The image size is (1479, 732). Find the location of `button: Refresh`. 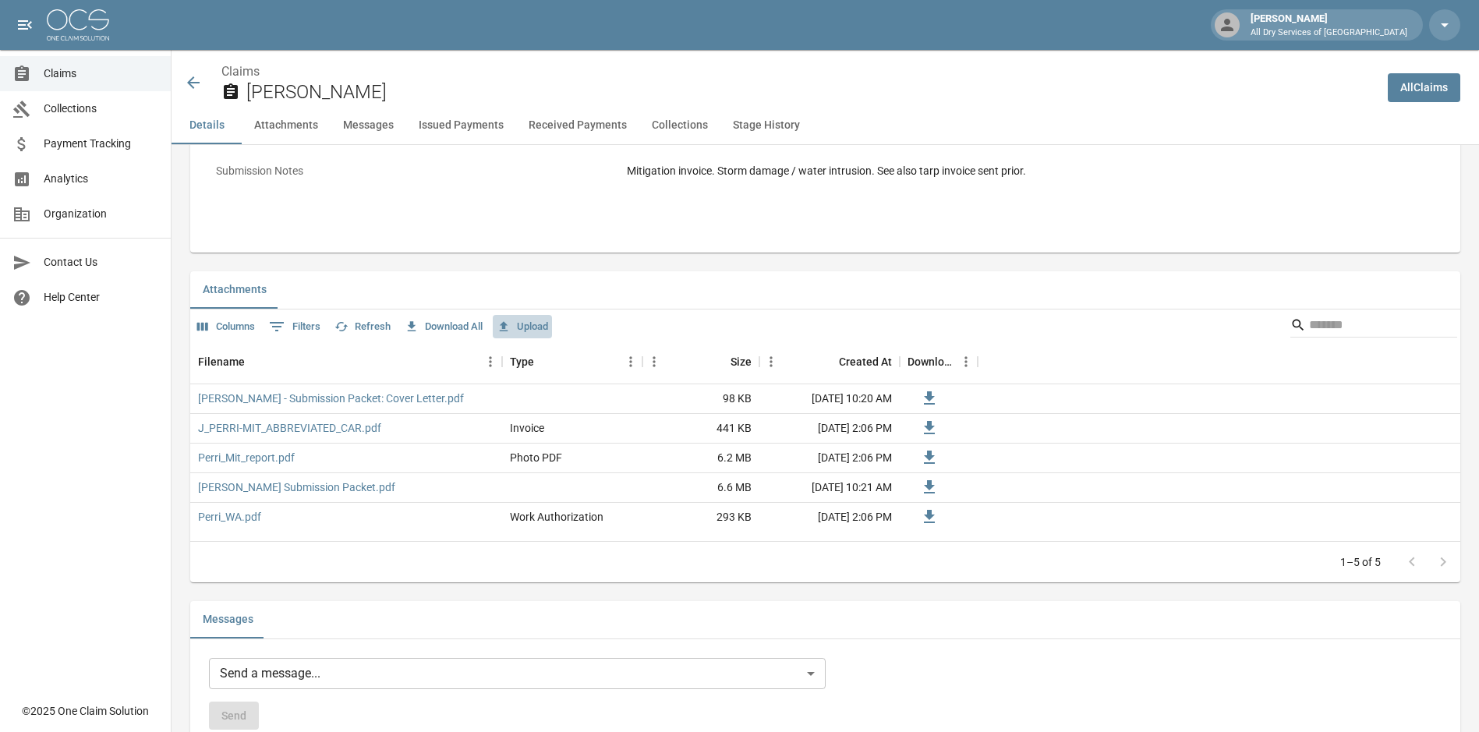

button: Refresh is located at coordinates (363, 327).